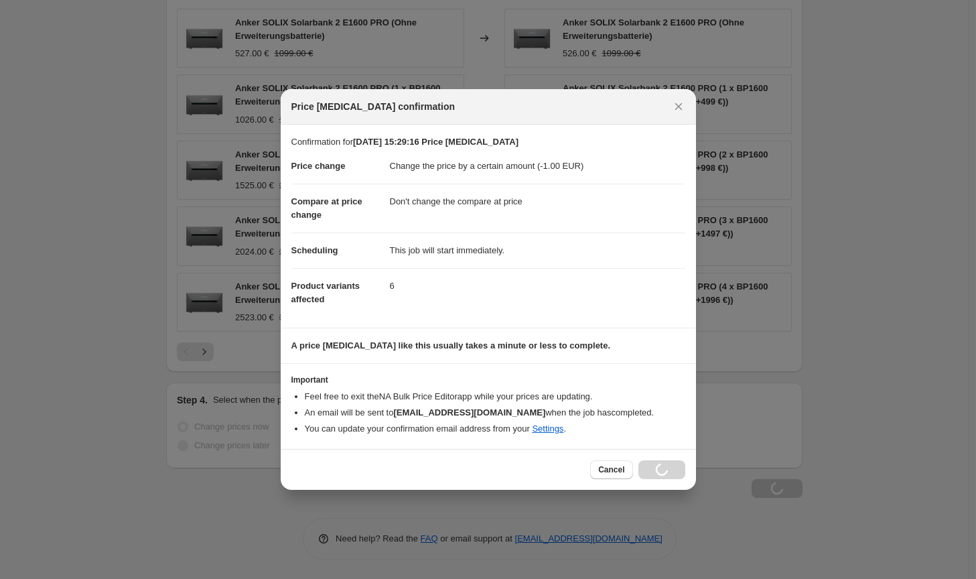 The image size is (976, 579). What do you see at coordinates (489, 380) in the screenshot?
I see `h3: Important` at bounding box center [489, 380].